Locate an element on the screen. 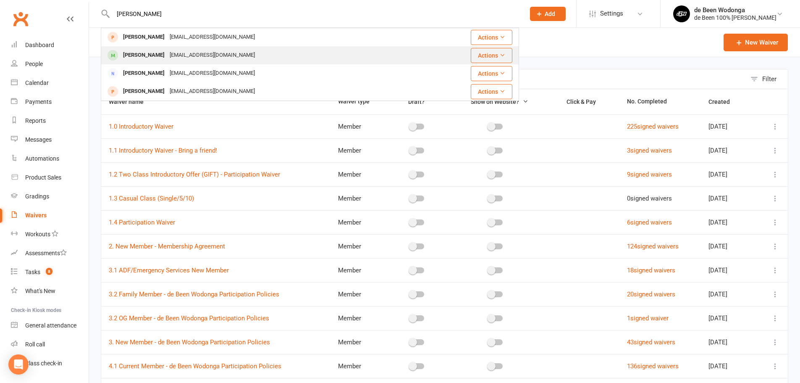 This screenshot has height=383, width=800. a: Product Sales is located at coordinates (50, 177).